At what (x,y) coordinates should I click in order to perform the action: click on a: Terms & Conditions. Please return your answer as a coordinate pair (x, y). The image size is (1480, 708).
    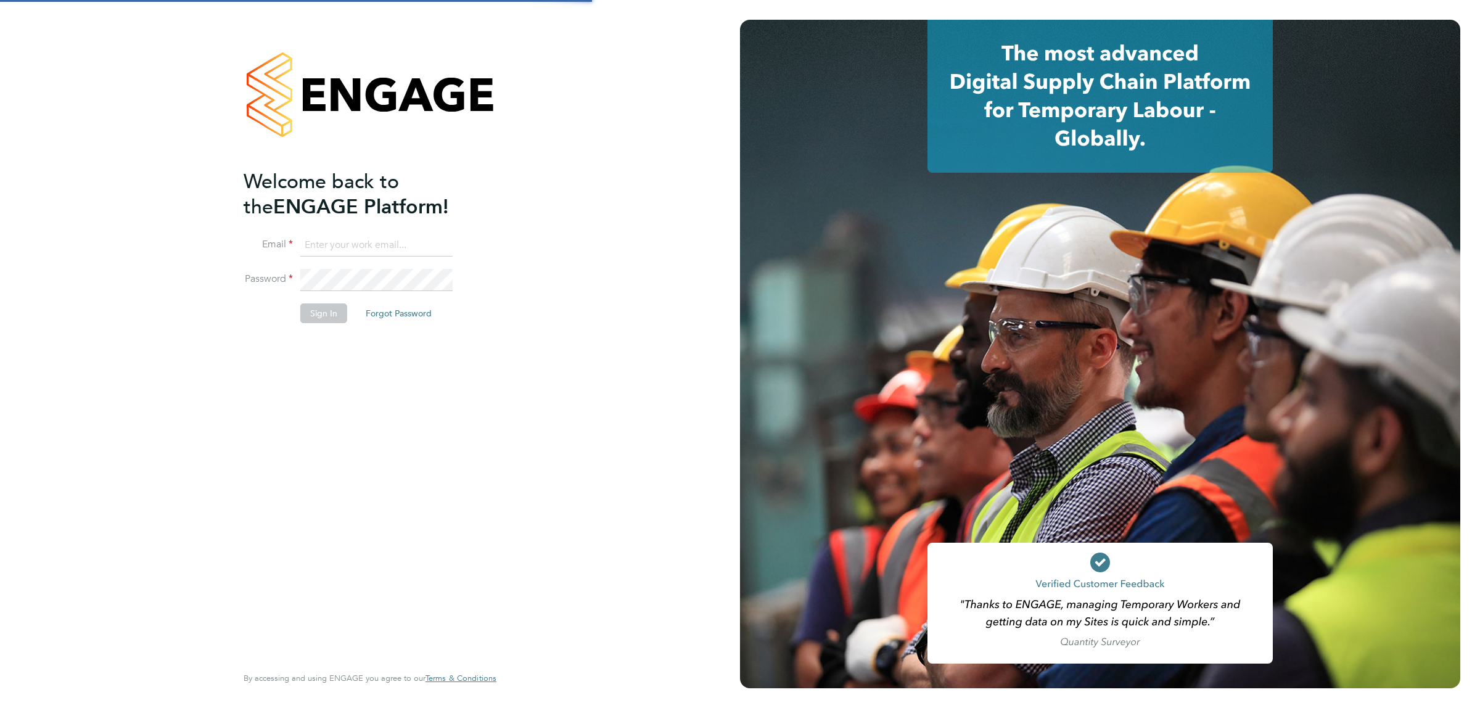
    Looking at the image, I should click on (461, 678).